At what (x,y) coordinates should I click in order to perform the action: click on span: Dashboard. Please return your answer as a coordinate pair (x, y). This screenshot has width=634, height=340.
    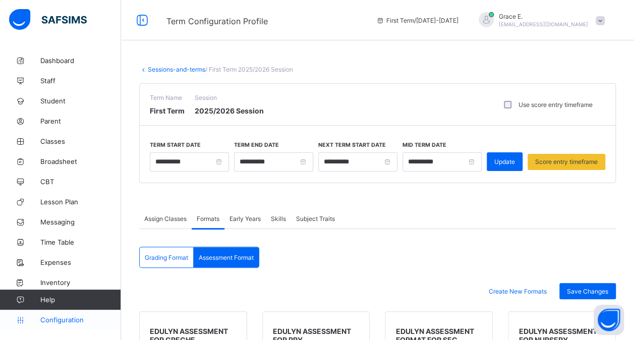
    Looking at the image, I should click on (81, 60).